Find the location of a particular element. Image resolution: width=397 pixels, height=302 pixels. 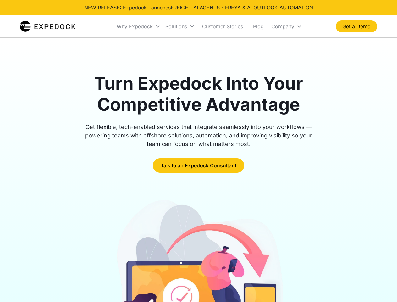

a: Customer Stories is located at coordinates (223, 26).